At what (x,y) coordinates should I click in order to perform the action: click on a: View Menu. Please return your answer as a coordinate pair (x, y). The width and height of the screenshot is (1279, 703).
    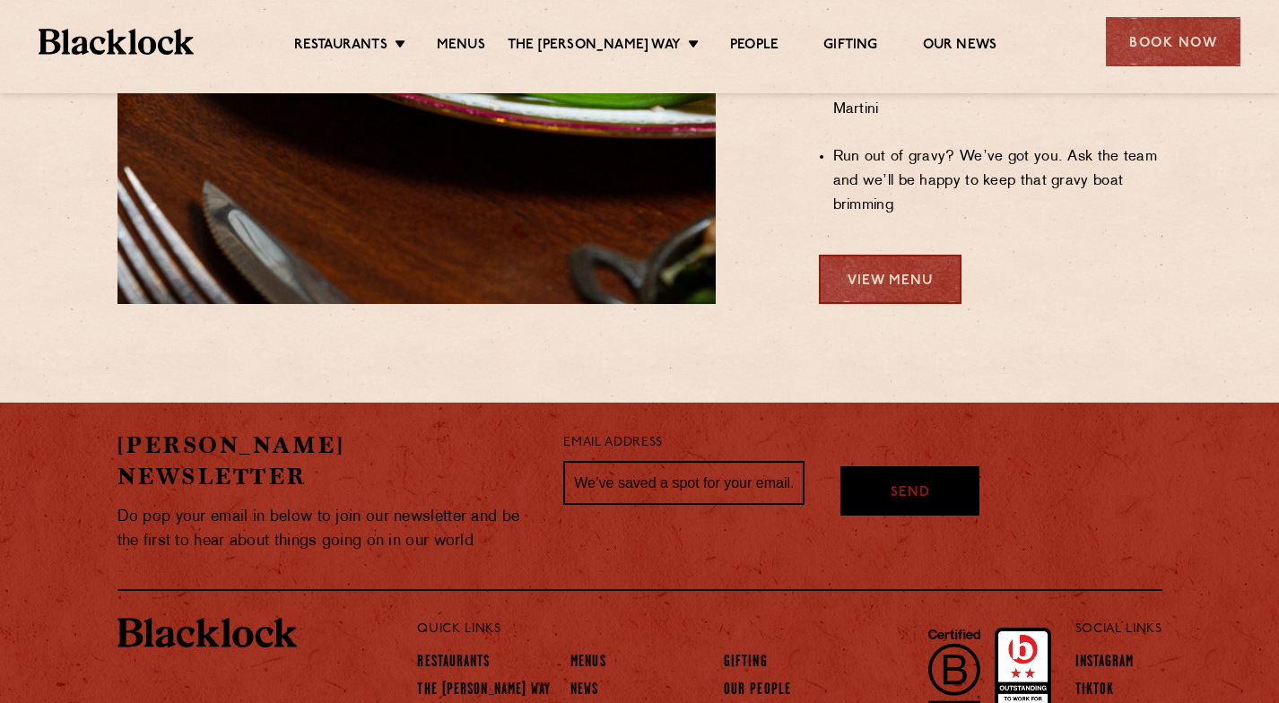
    Looking at the image, I should click on (890, 279).